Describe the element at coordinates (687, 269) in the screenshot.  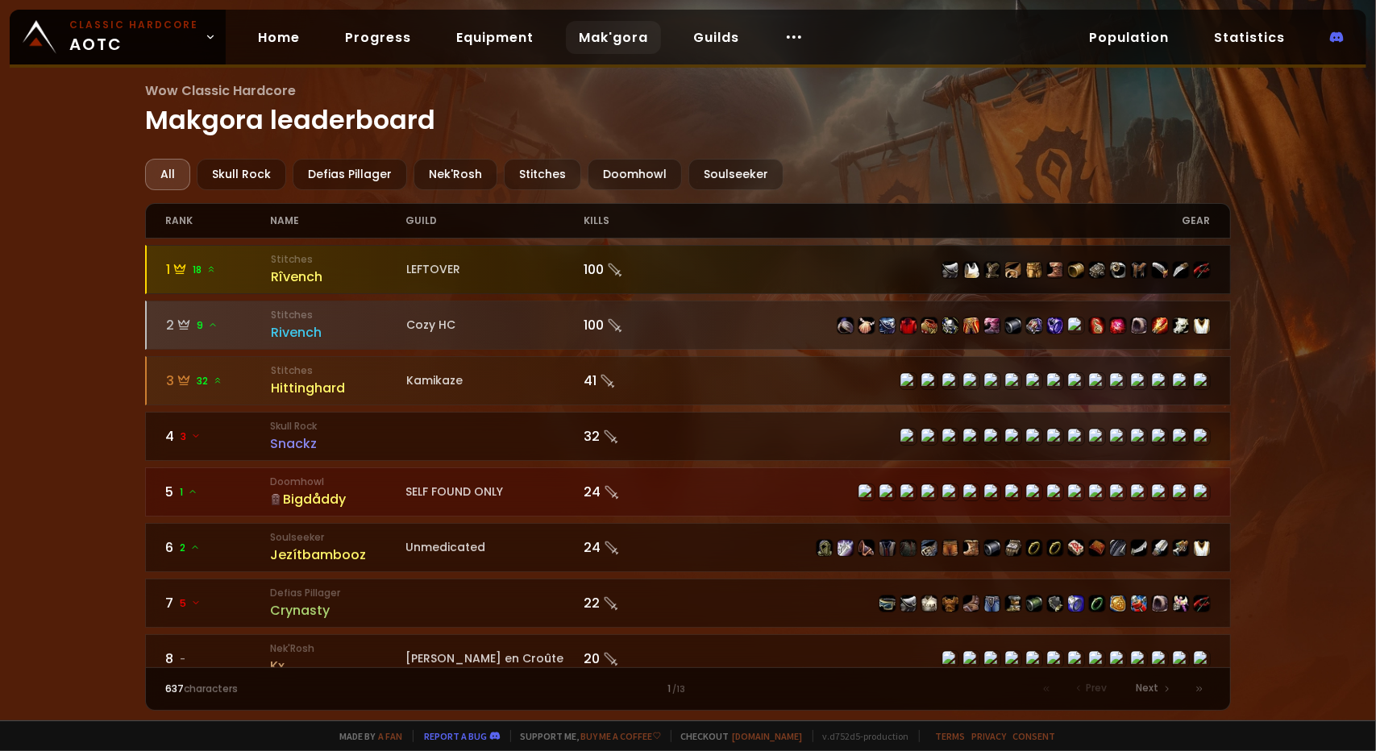
I see `a: 118 StitchesRîvenchLEFTOVER100 item-1769item-5107item-3313item-14113item-5327item-11853item-14160...` at that location.